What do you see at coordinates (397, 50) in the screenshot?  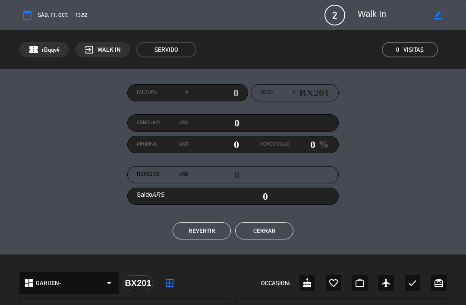 I see `span: 0` at bounding box center [397, 50].